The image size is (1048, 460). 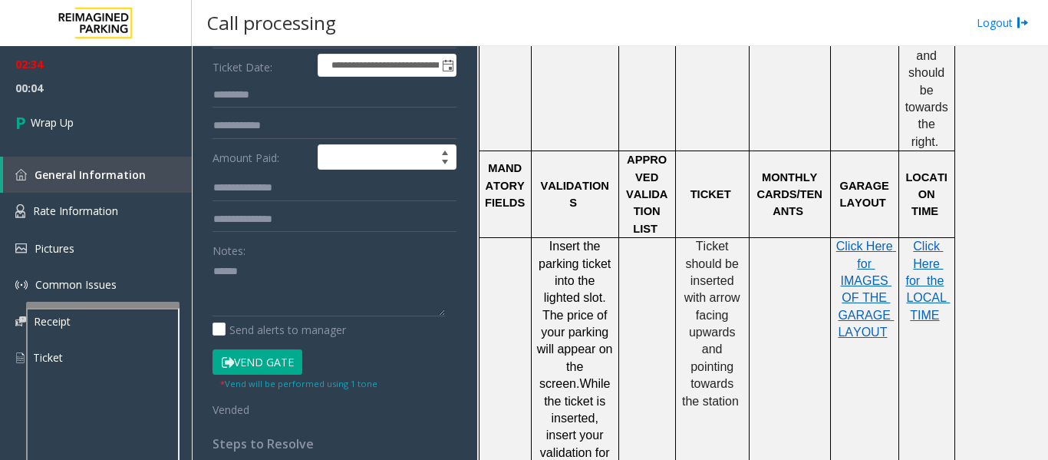 I want to click on span: LOCATION TIME, so click(x=926, y=194).